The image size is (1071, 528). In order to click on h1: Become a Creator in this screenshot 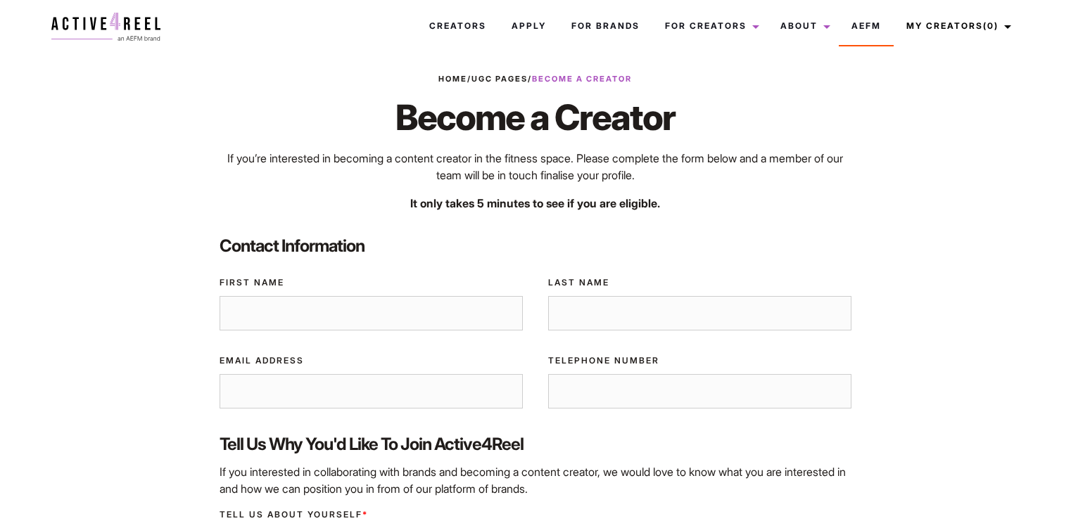, I will do `click(535, 118)`.